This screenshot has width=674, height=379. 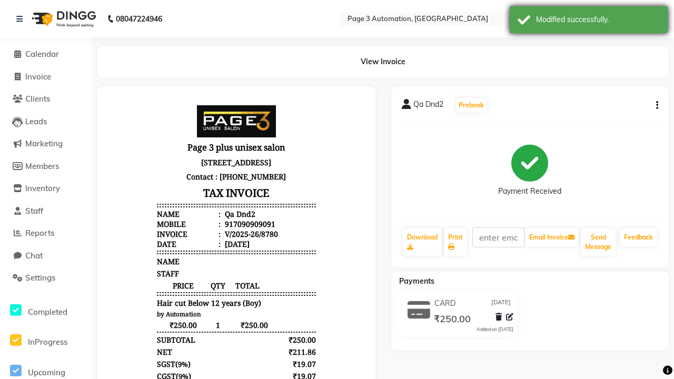 What do you see at coordinates (46, 211) in the screenshot?
I see `a: Staff` at bounding box center [46, 211].